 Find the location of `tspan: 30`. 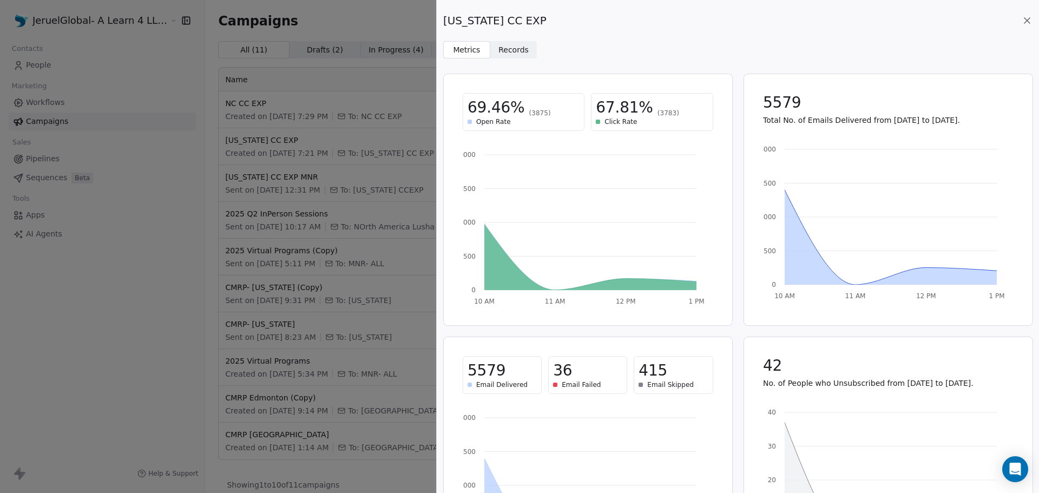

tspan: 30 is located at coordinates (771, 447).